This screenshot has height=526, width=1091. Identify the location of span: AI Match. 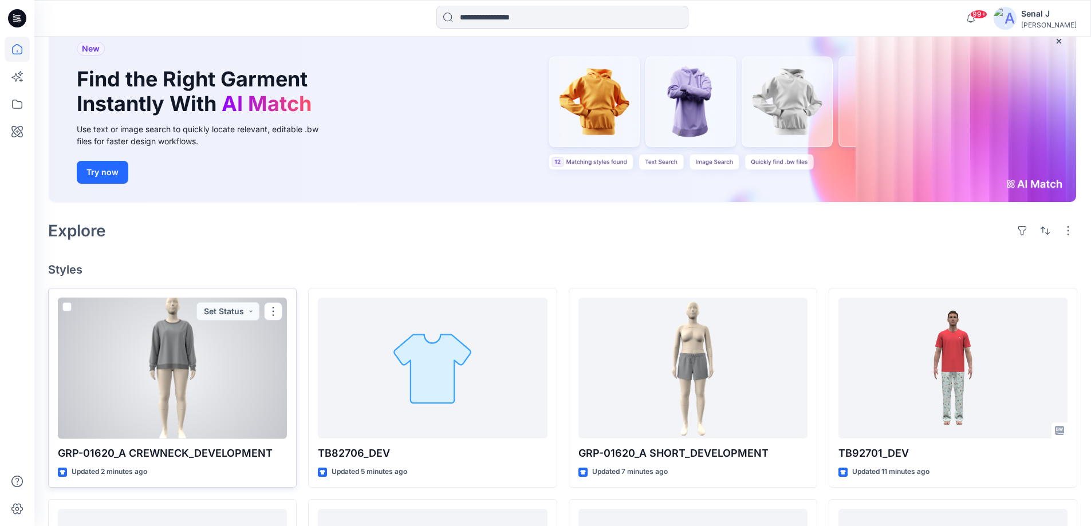
(266, 104).